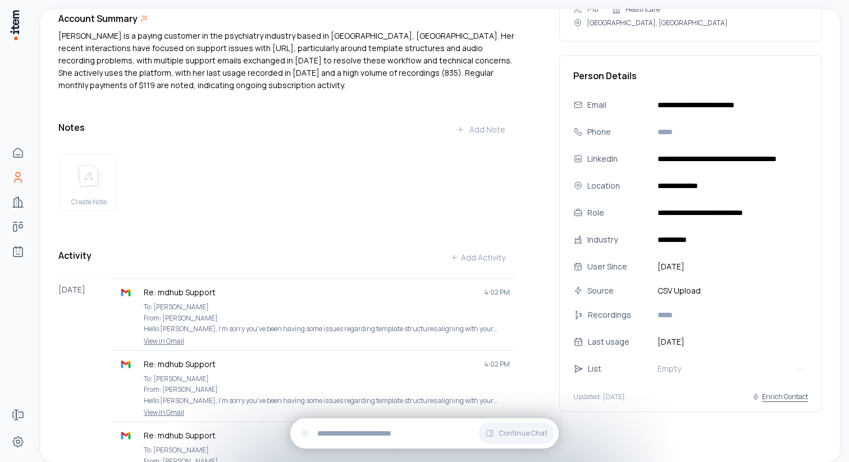 This screenshot has width=849, height=462. Describe the element at coordinates (592, 10) in the screenshot. I see `p: 1-10` at that location.